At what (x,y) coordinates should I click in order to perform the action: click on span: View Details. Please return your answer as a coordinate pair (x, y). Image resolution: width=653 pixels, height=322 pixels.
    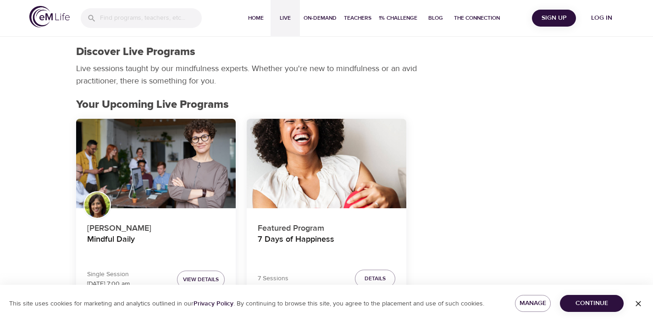
    Looking at the image, I should click on (201, 279).